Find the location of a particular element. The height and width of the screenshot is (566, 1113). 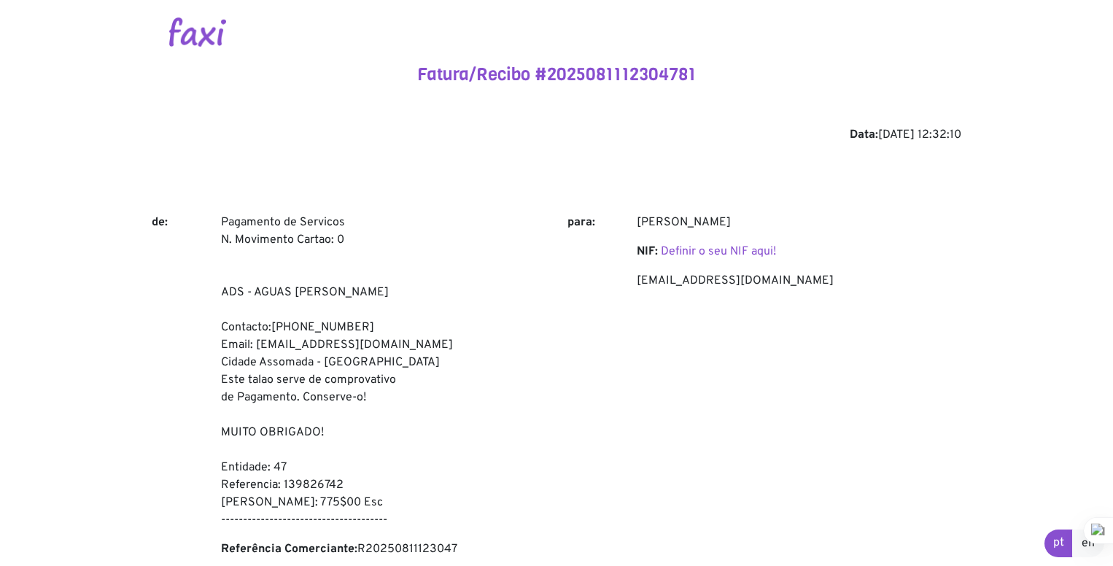

h4: Fatura/Recibo #2025081112304781 is located at coordinates (556, 74).